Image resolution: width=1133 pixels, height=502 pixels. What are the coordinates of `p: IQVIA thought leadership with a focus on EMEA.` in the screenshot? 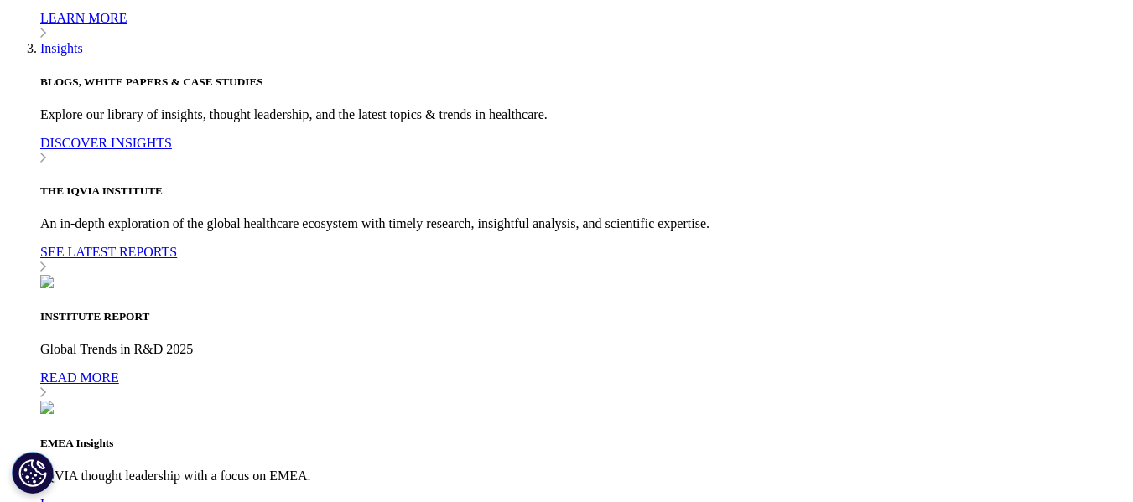 It's located at (583, 476).